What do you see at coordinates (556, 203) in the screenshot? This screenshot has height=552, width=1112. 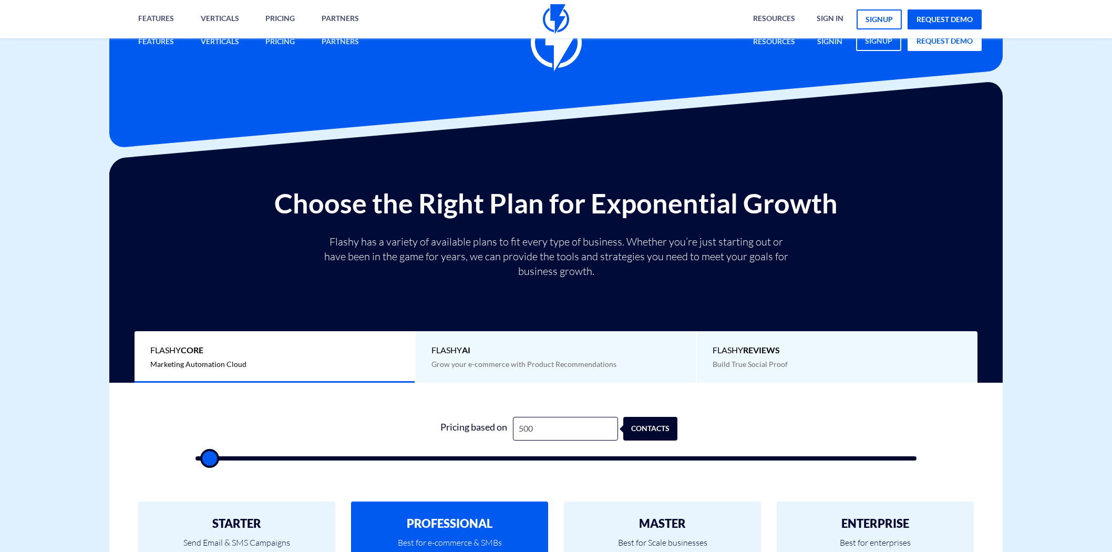 I see `h2: Choose the Right Plan for Exponential Growth` at bounding box center [556, 203].